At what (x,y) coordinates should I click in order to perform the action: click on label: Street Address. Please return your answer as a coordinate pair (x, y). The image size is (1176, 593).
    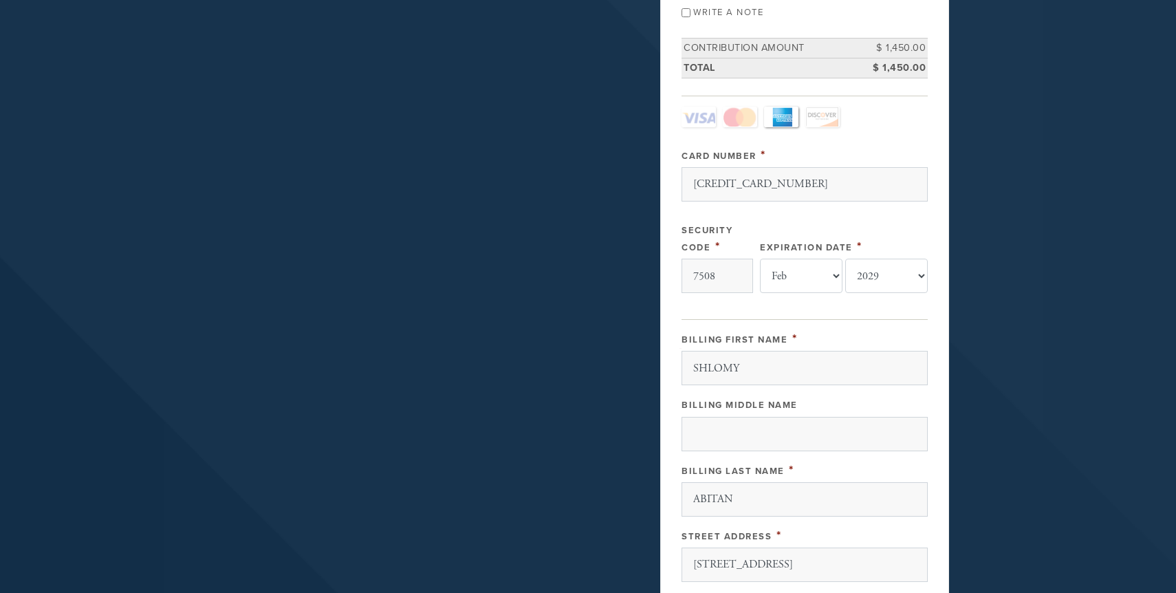
    Looking at the image, I should click on (726, 536).